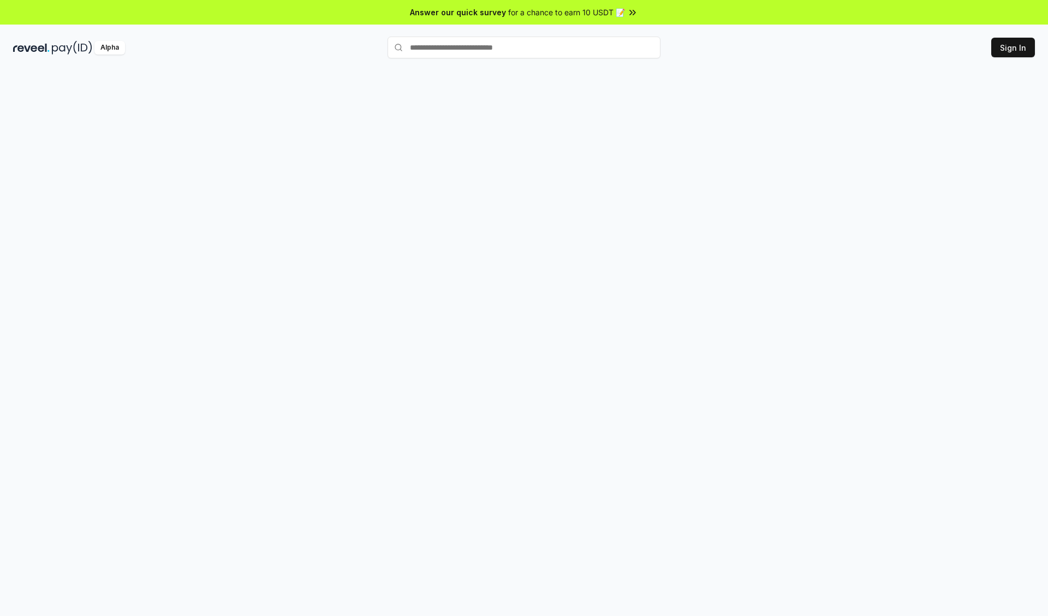 Image resolution: width=1048 pixels, height=616 pixels. What do you see at coordinates (1013, 47) in the screenshot?
I see `button: Sign In` at bounding box center [1013, 47].